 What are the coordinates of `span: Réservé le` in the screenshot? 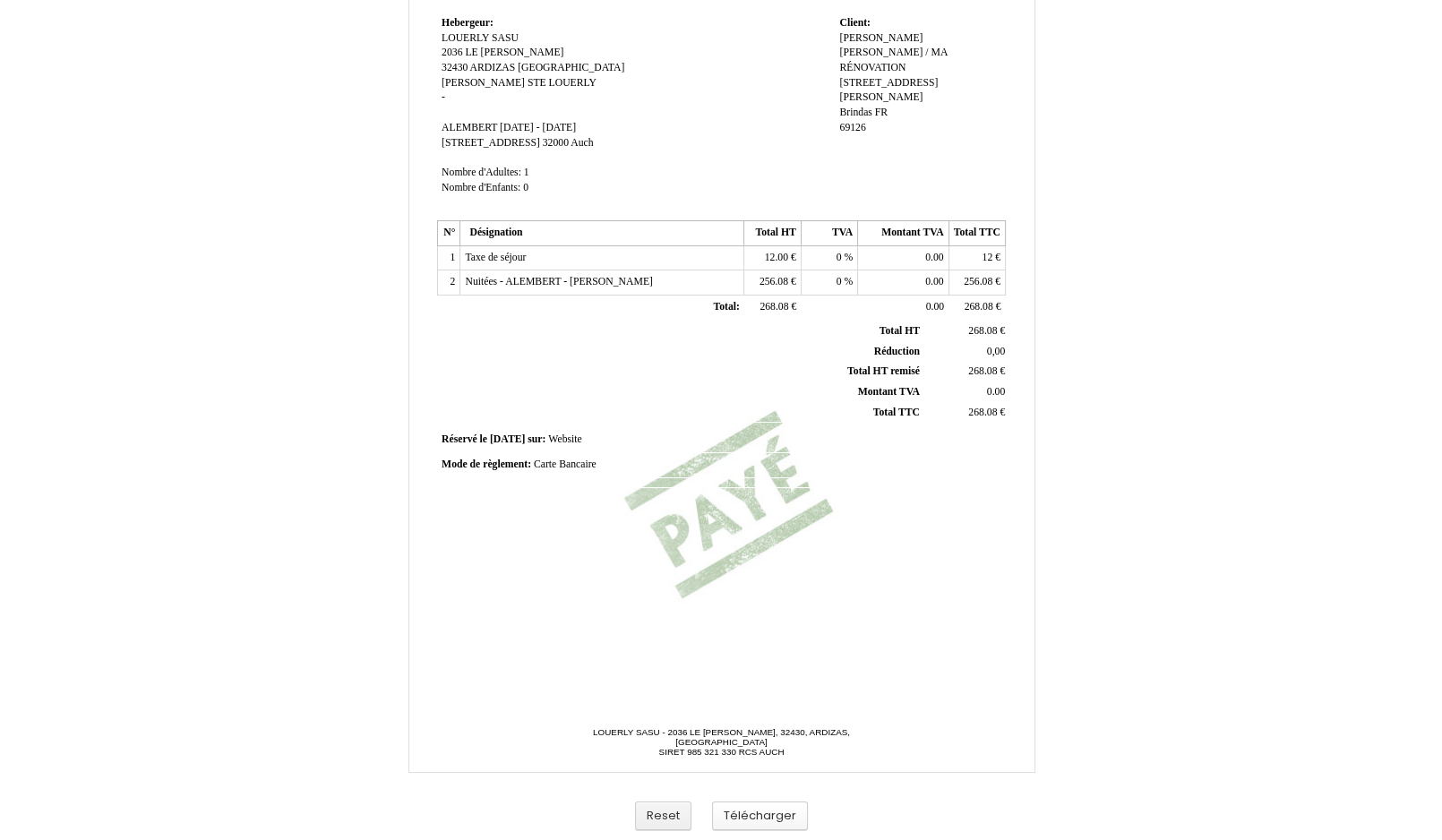 It's located at (464, 439).